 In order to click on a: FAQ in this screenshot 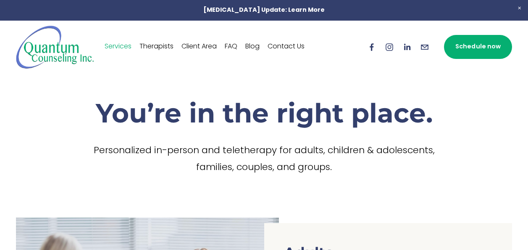, I will do `click(231, 47)`.